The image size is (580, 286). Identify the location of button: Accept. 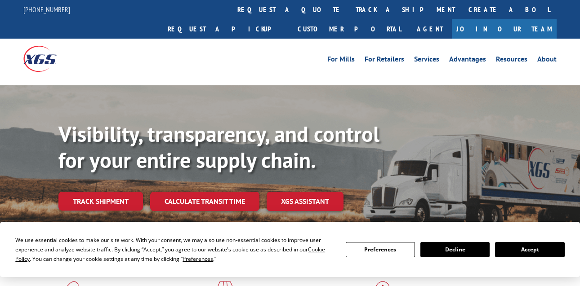
(529, 250).